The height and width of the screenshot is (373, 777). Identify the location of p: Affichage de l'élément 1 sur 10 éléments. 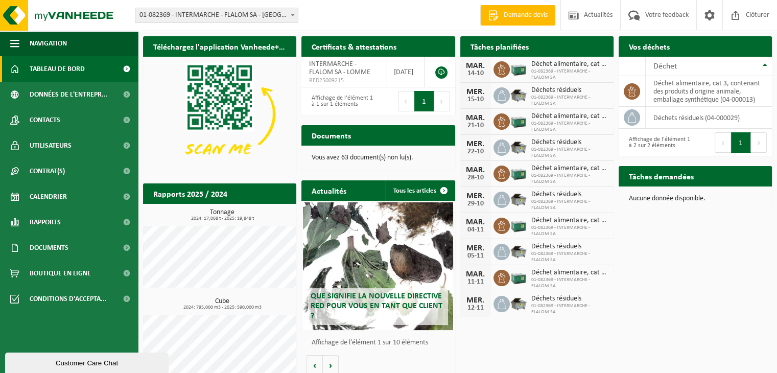
(381, 343).